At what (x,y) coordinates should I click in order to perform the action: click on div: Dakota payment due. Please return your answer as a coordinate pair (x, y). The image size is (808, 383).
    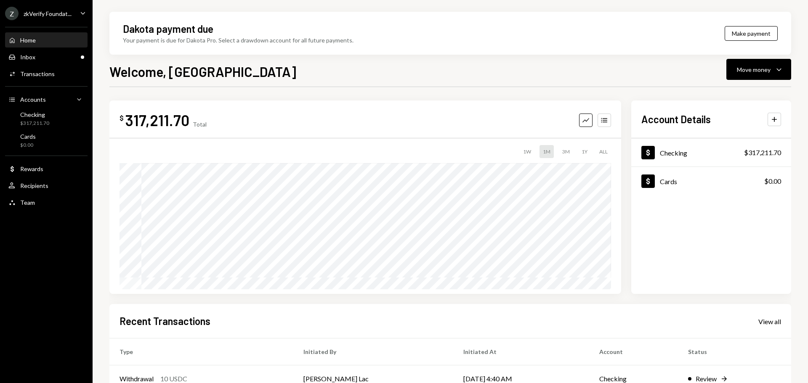
    Looking at the image, I should click on (168, 29).